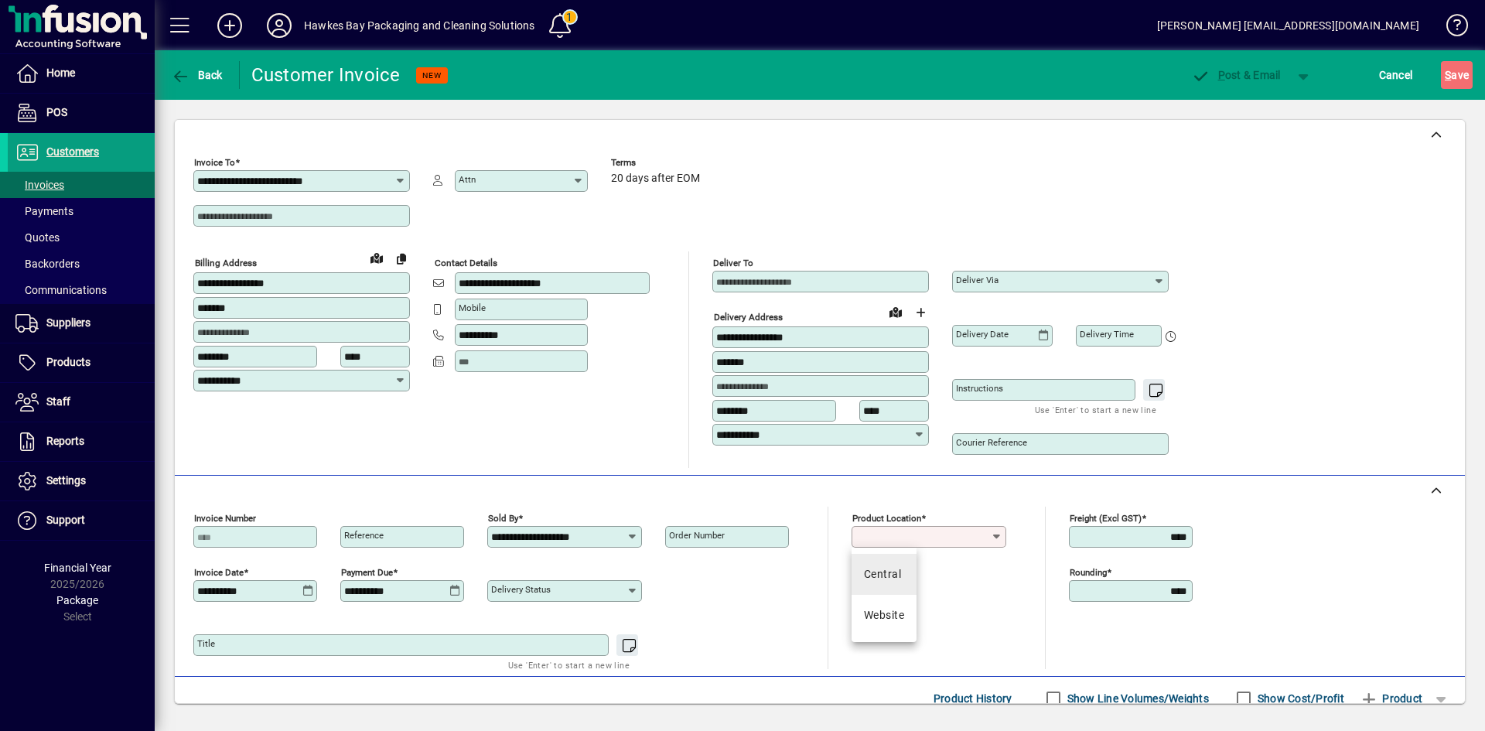 Image resolution: width=1485 pixels, height=731 pixels. What do you see at coordinates (73, 152) in the screenshot?
I see `span: Customers` at bounding box center [73, 152].